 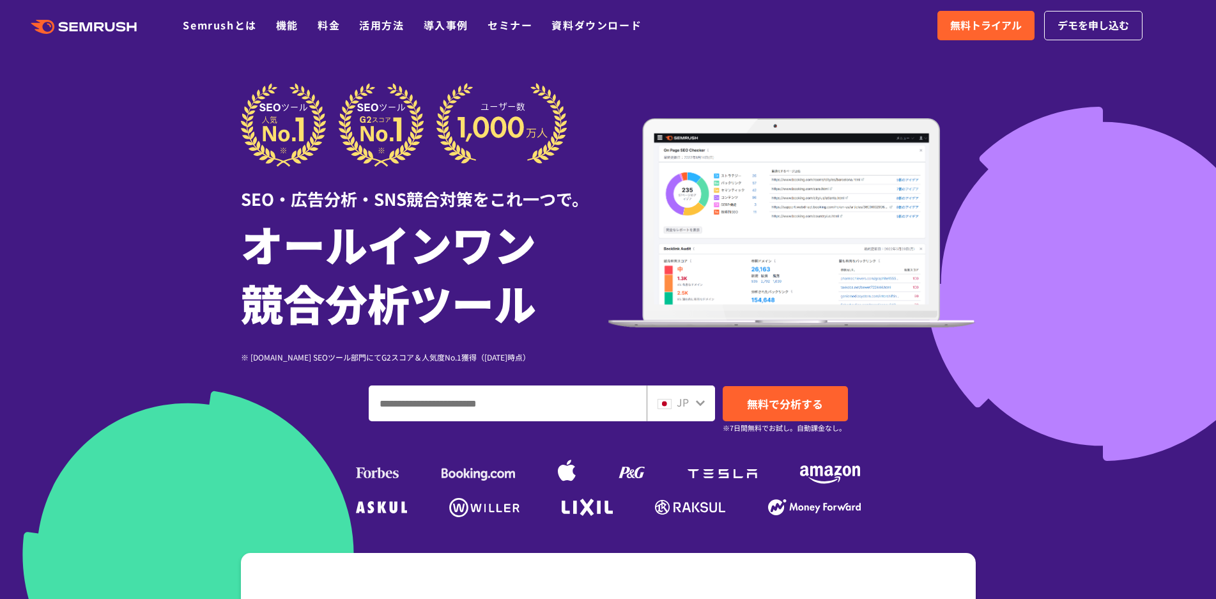 I want to click on a: 機能, so click(x=287, y=25).